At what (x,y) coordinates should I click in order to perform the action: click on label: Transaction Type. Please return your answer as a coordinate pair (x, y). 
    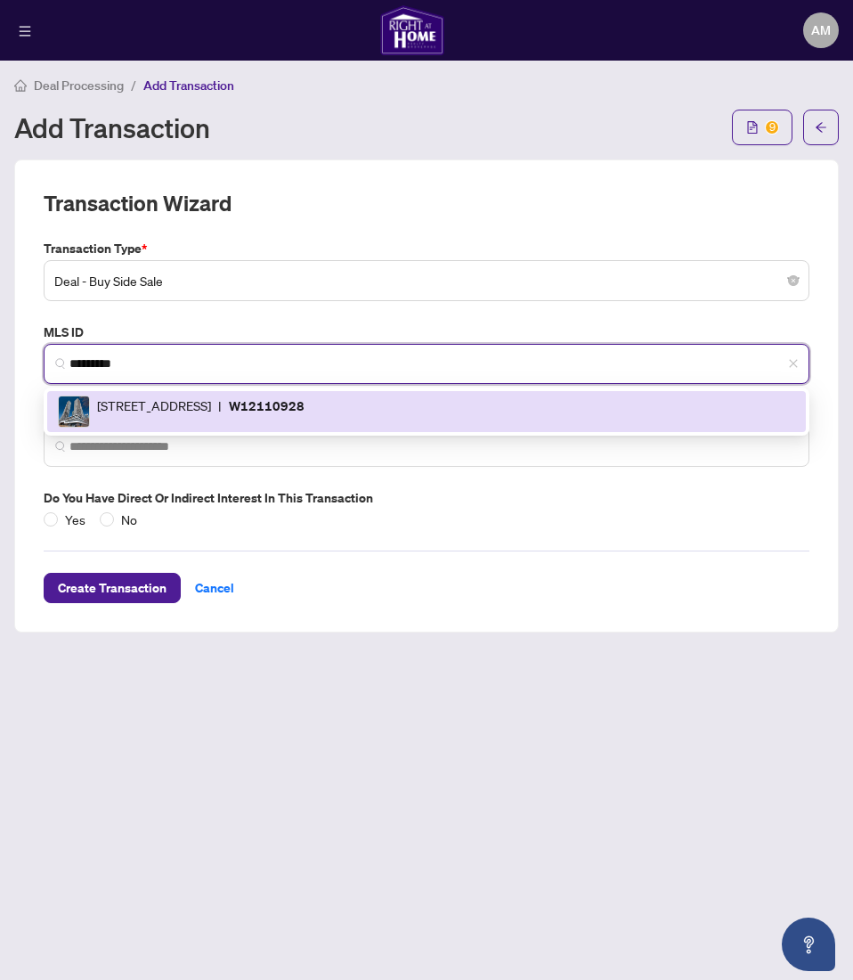
    Looking at the image, I should click on (427, 248).